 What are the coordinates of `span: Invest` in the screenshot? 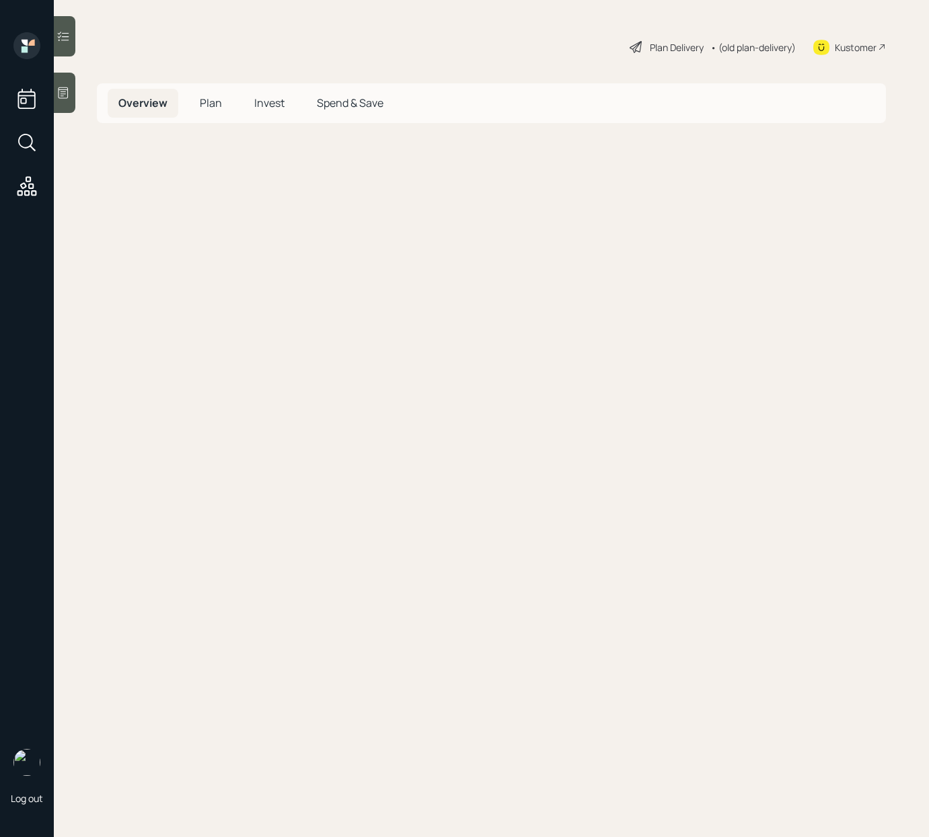 It's located at (269, 103).